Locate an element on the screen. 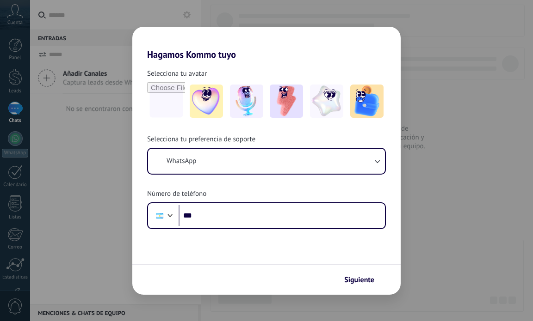  button: Siguiente is located at coordinates (363, 280).